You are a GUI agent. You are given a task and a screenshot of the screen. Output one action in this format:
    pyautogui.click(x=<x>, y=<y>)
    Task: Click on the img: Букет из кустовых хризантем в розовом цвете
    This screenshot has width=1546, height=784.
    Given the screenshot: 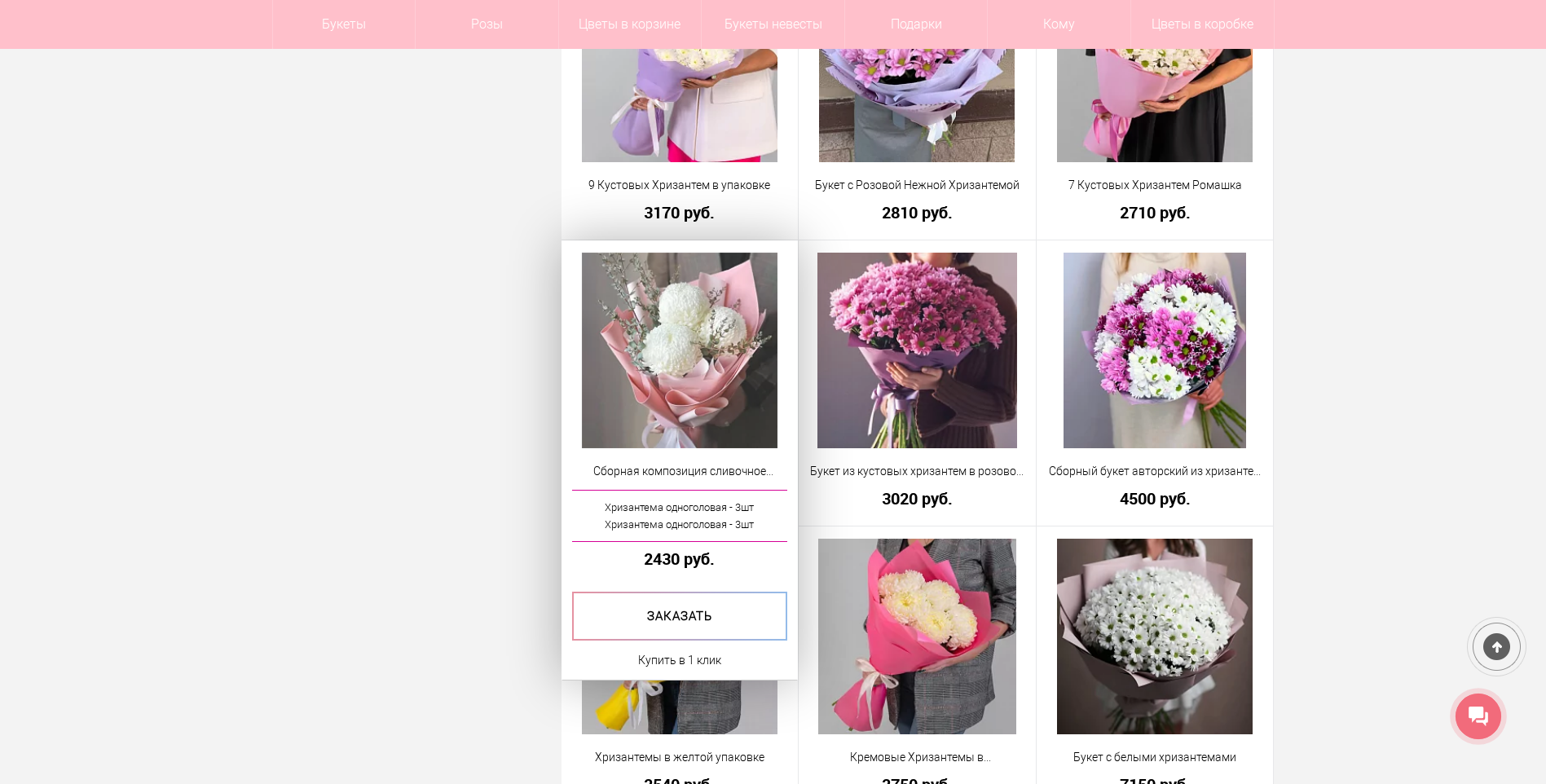 What is the action you would take?
    pyautogui.click(x=917, y=351)
    